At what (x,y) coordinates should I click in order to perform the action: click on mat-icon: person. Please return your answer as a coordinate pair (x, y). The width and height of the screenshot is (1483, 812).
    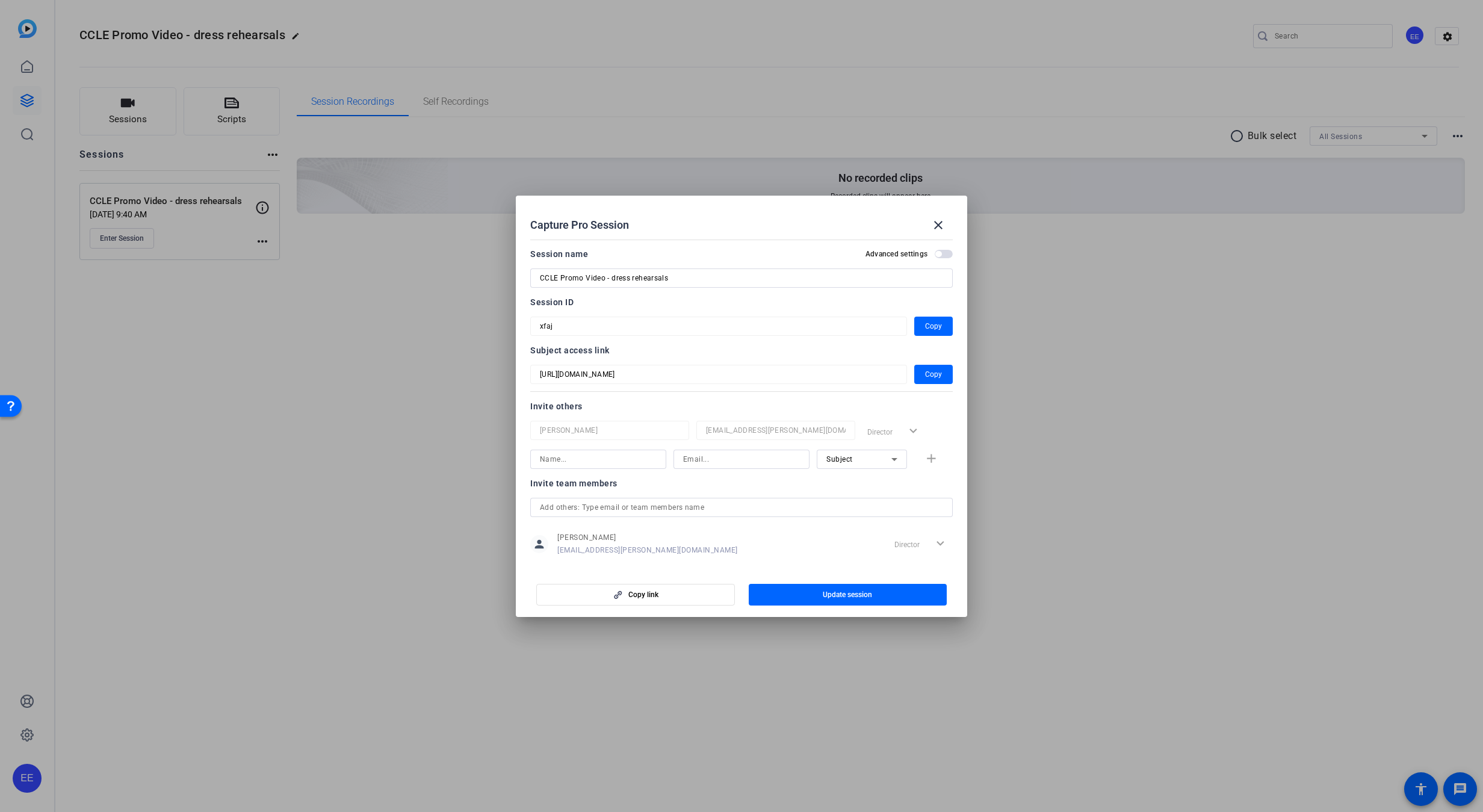
    Looking at the image, I should click on (539, 544).